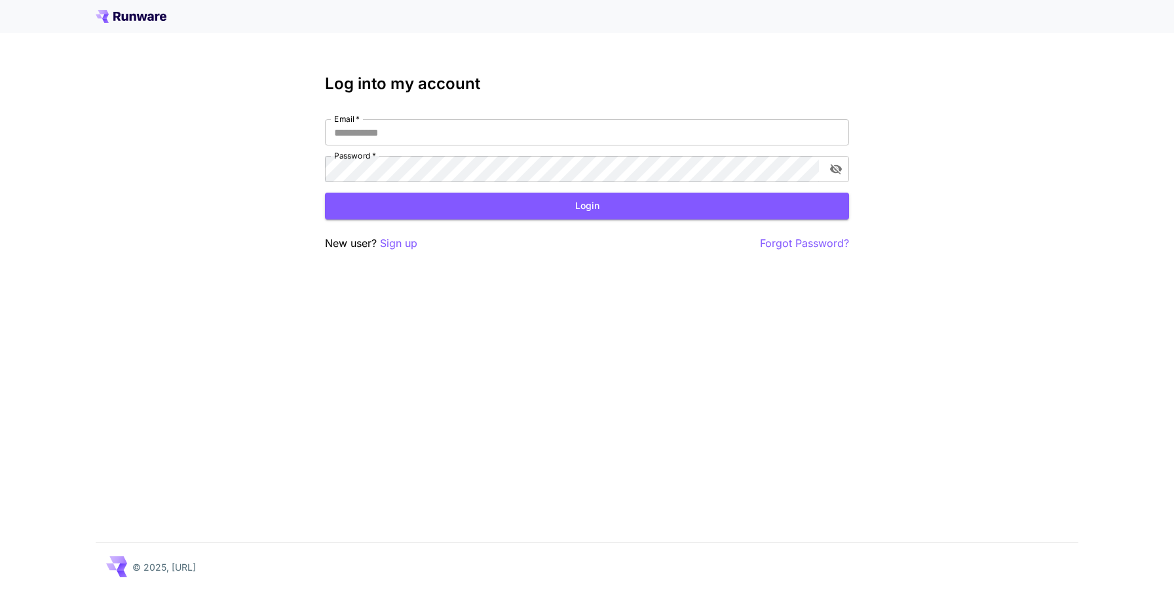  What do you see at coordinates (587, 206) in the screenshot?
I see `button: Login` at bounding box center [587, 206].